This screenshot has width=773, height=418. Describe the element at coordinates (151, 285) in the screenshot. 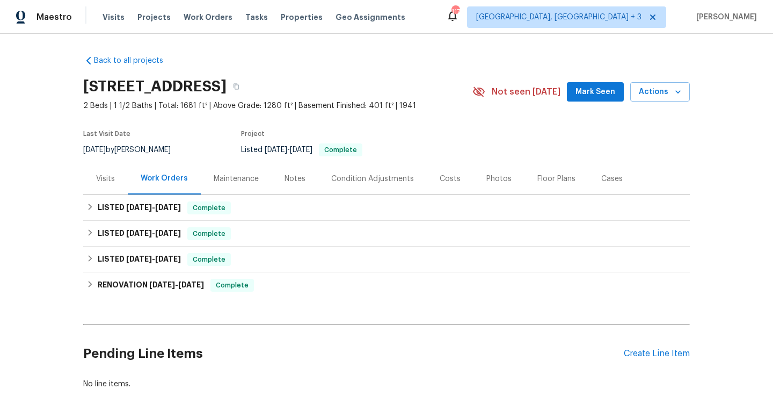

I see `h6: RENOVATION` at that location.